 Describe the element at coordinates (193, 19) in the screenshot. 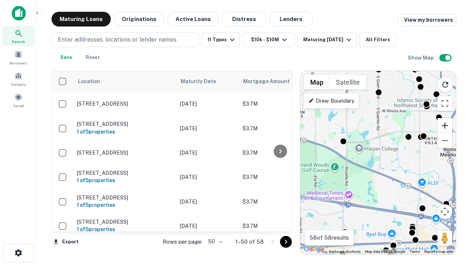

I see `button: Active Loans` at that location.